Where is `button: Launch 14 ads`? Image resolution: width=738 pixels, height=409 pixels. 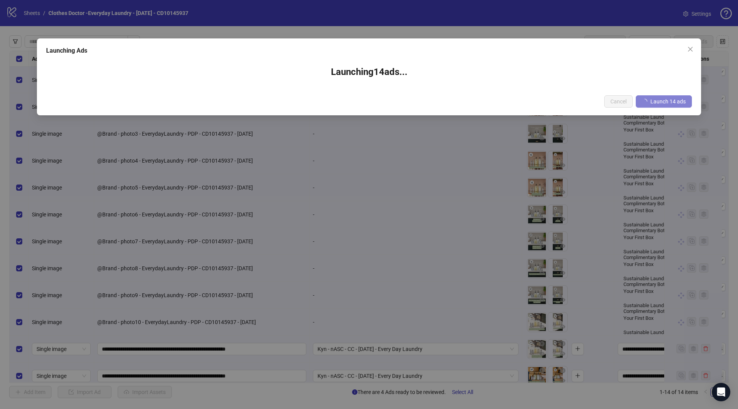 button: Launch 14 ads is located at coordinates (664, 102).